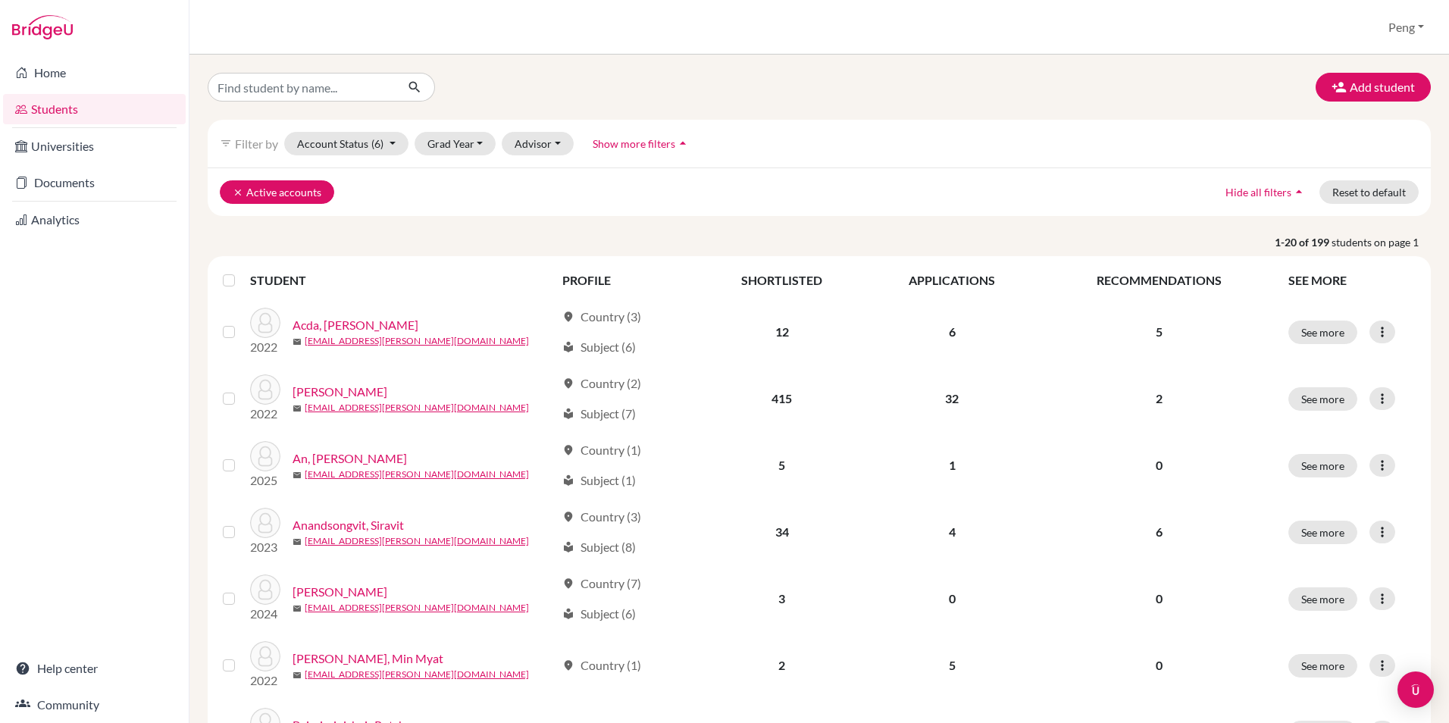 This screenshot has height=723, width=1449. I want to click on button: Hide all filtersarrow_drop_up, so click(1265, 192).